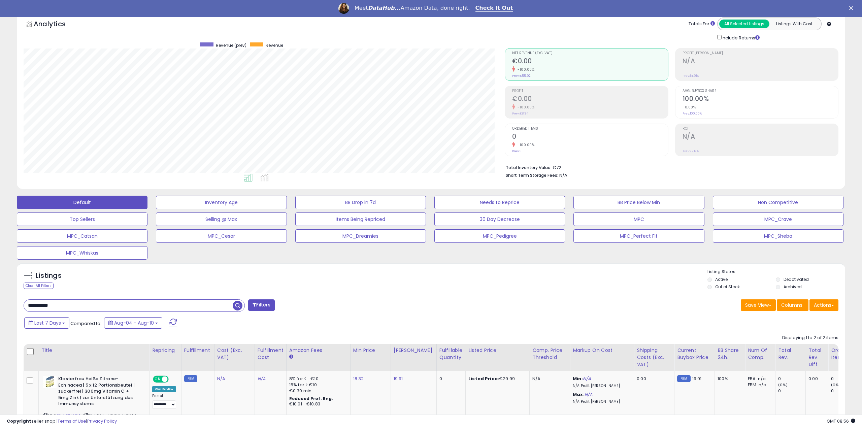  I want to click on button: Inventory Age, so click(221, 202).